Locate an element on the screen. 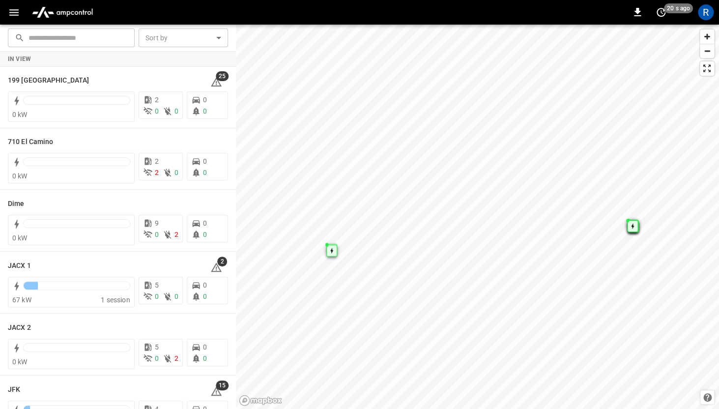  h6: JACX 2 is located at coordinates (19, 328).